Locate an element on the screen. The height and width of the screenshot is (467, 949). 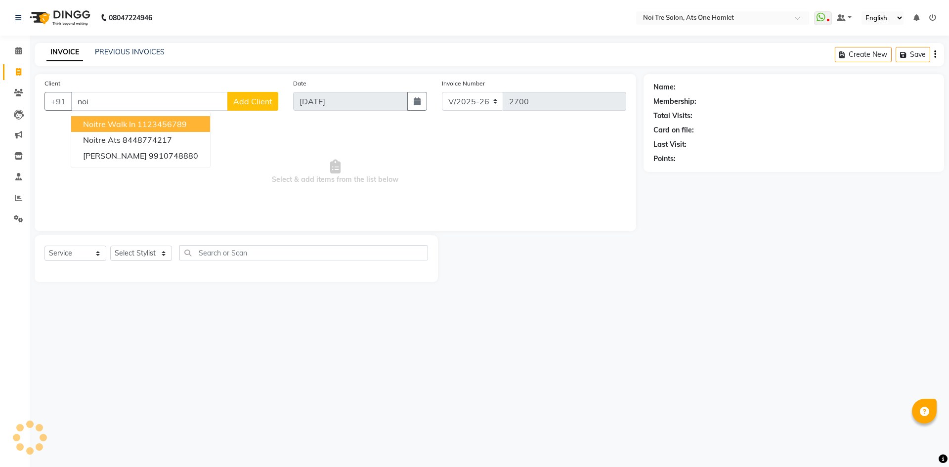
label: Client is located at coordinates (52, 84).